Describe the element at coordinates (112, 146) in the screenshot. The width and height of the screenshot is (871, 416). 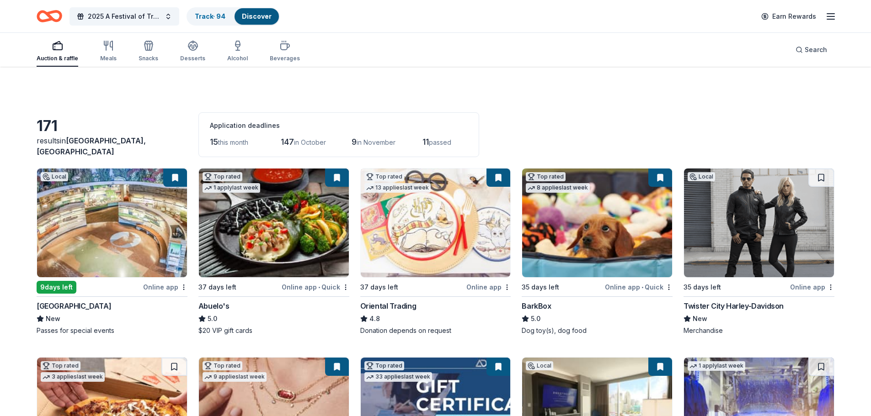
I see `div: results` at that location.